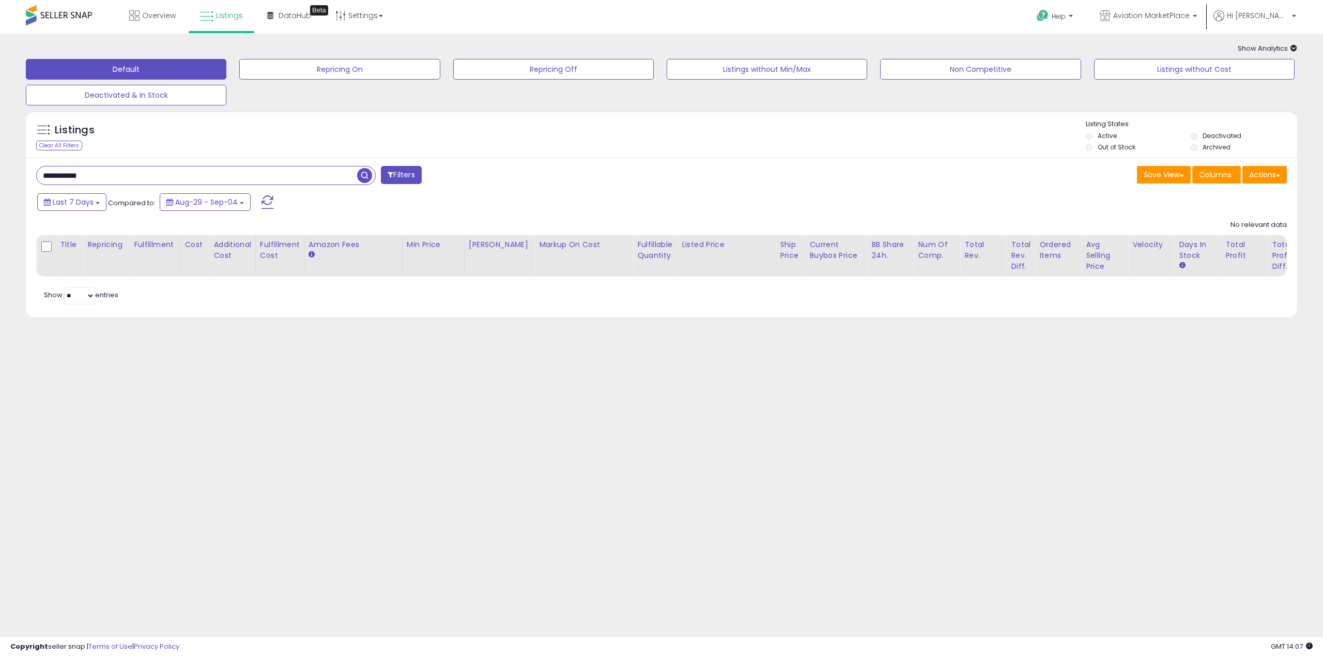 The width and height of the screenshot is (1323, 657). What do you see at coordinates (81, 295) in the screenshot?
I see `span: Show: entries` at bounding box center [81, 295].